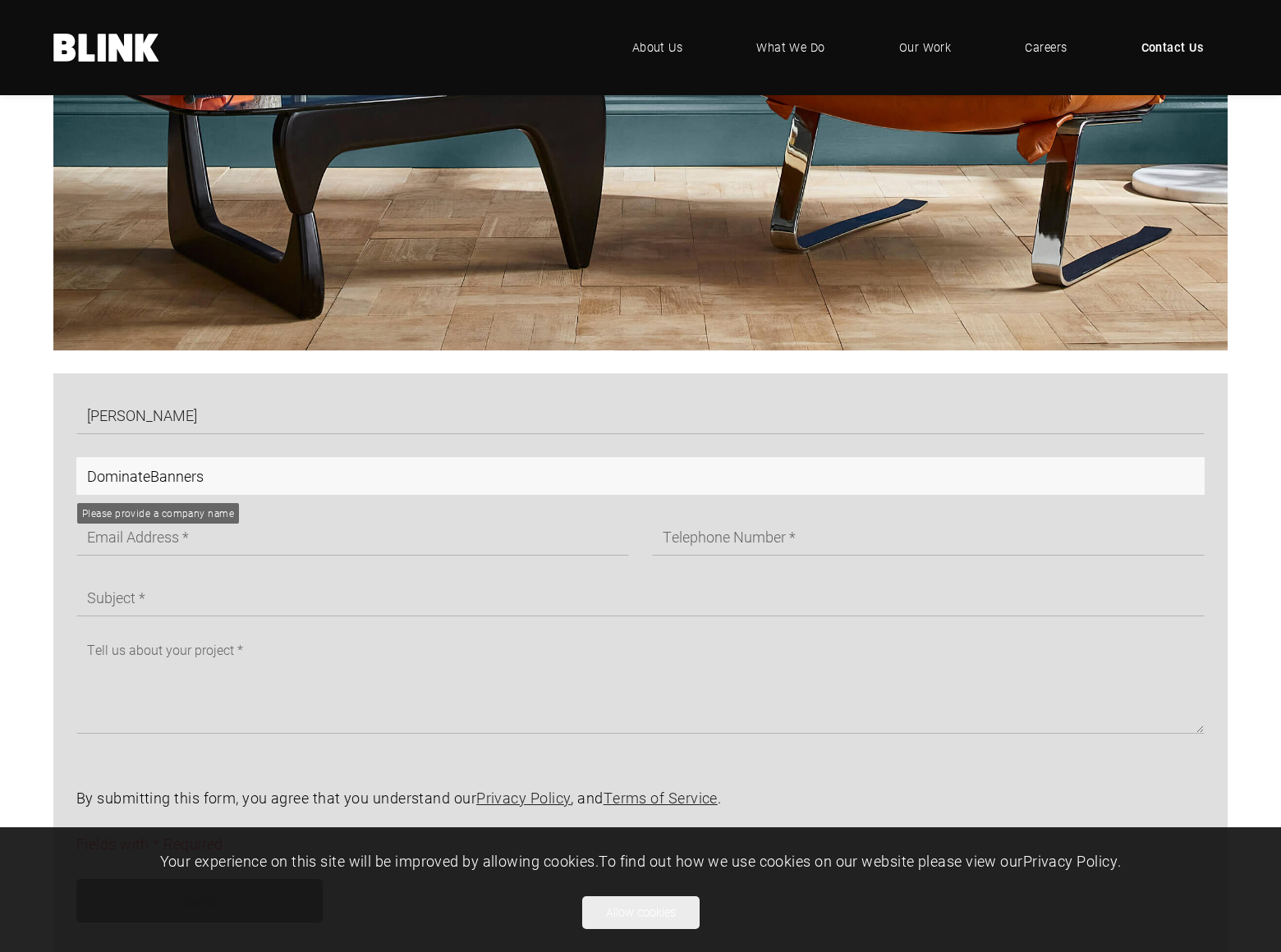 The image size is (1281, 952). What do you see at coordinates (352, 537) in the screenshot?
I see `input: Email Address *` at bounding box center [352, 537].